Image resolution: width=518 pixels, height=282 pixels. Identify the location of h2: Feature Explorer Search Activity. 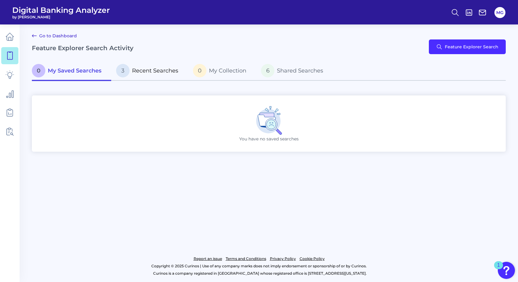
(83, 48).